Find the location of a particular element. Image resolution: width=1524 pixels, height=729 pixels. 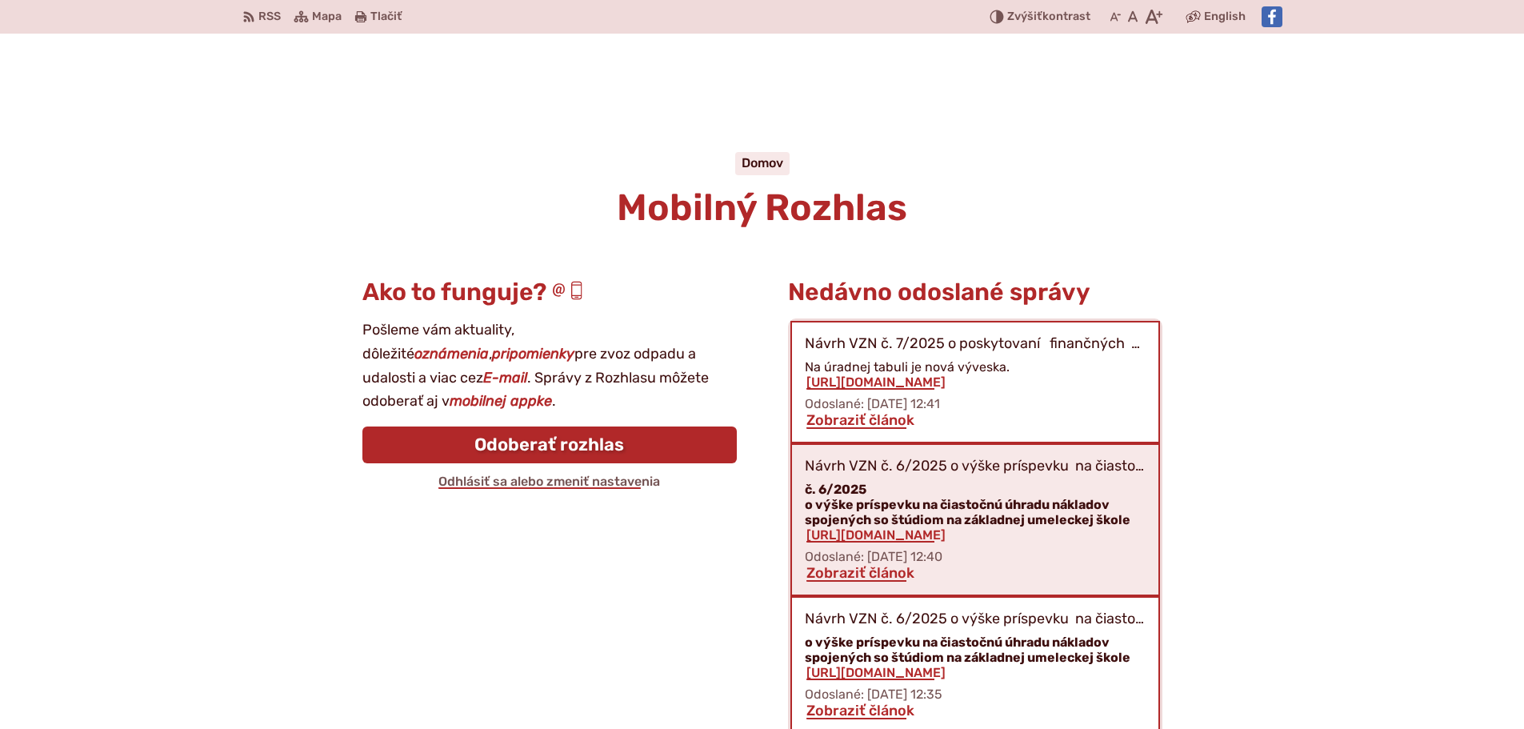

strong: mobilnej appke is located at coordinates (501, 401).